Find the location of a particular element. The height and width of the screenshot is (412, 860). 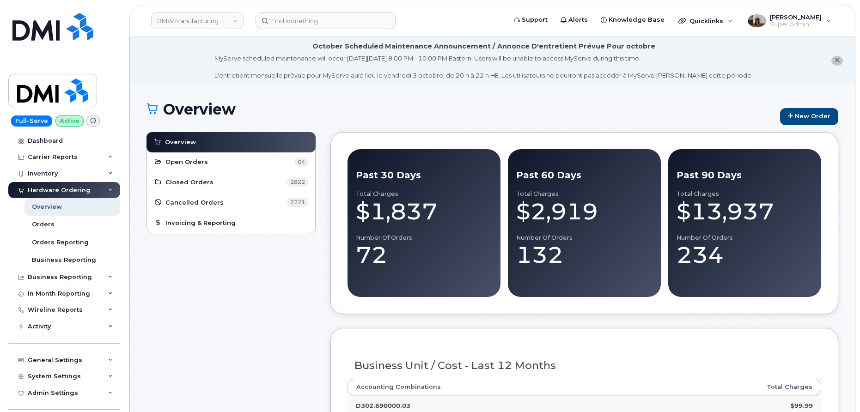

th: Accounting Combinations is located at coordinates (499, 387).